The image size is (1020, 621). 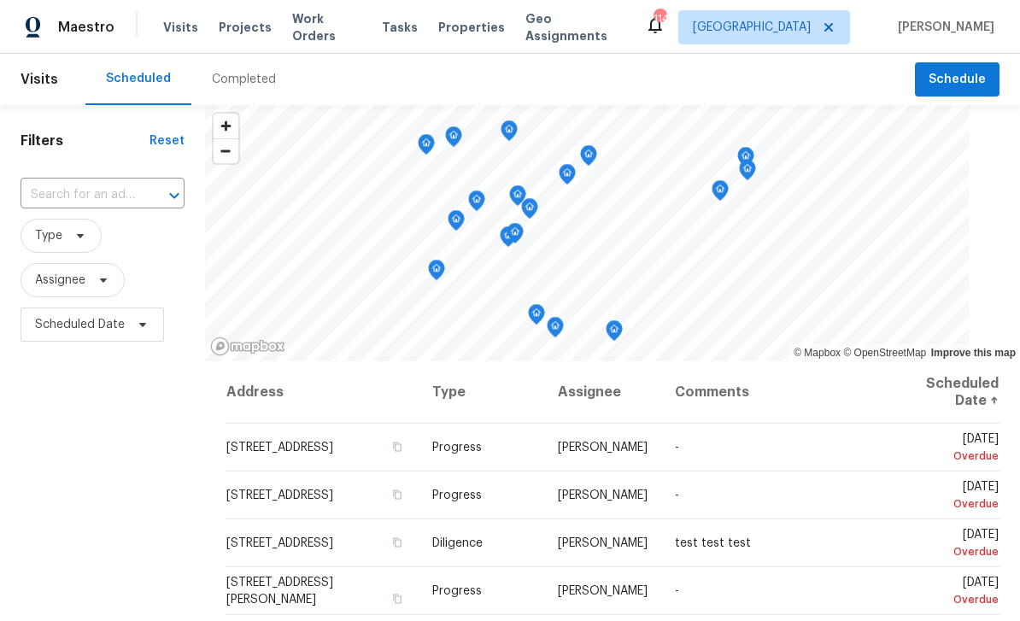 What do you see at coordinates (60, 280) in the screenshot?
I see `span: Assignee` at bounding box center [60, 280].